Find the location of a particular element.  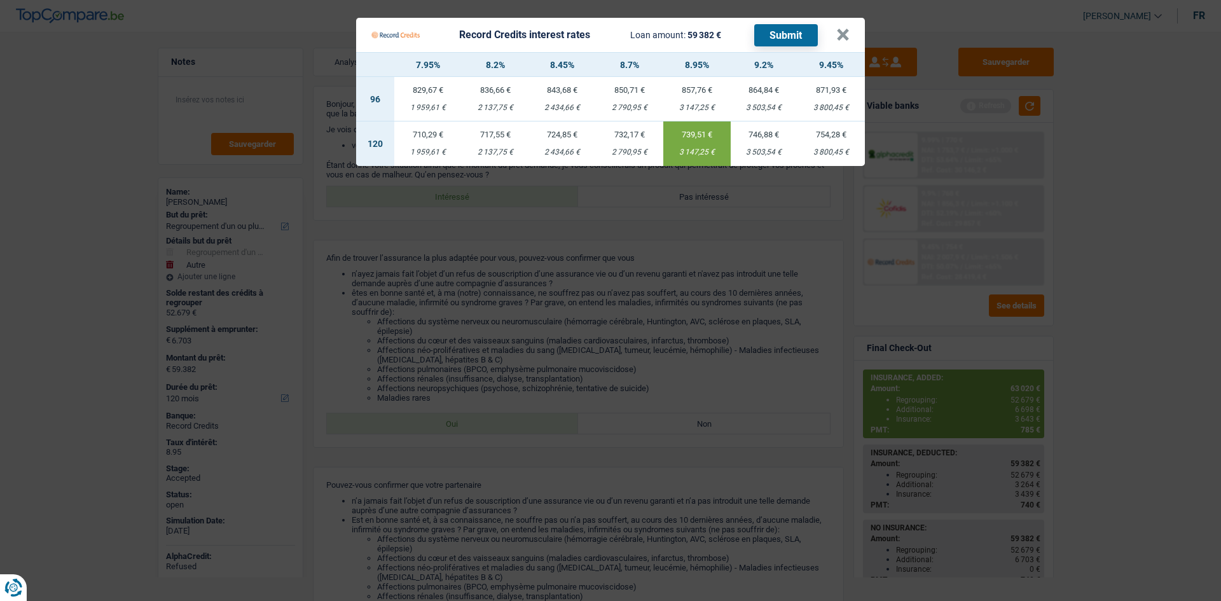

div: 717,55 € is located at coordinates (496, 134).